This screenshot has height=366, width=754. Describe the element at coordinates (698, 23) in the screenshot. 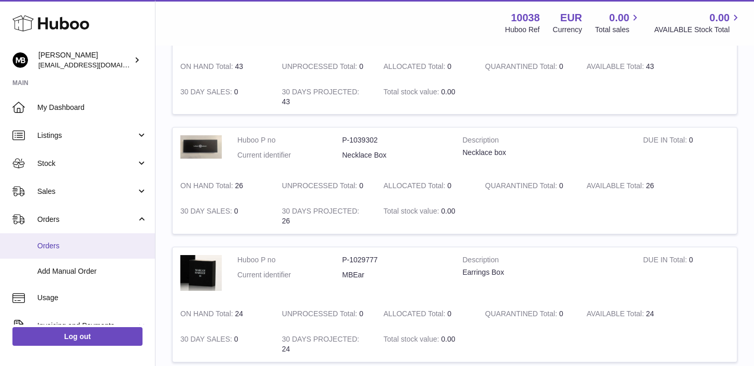

I see `a: 0.00 AVAILABLE Stock Total` at that location.